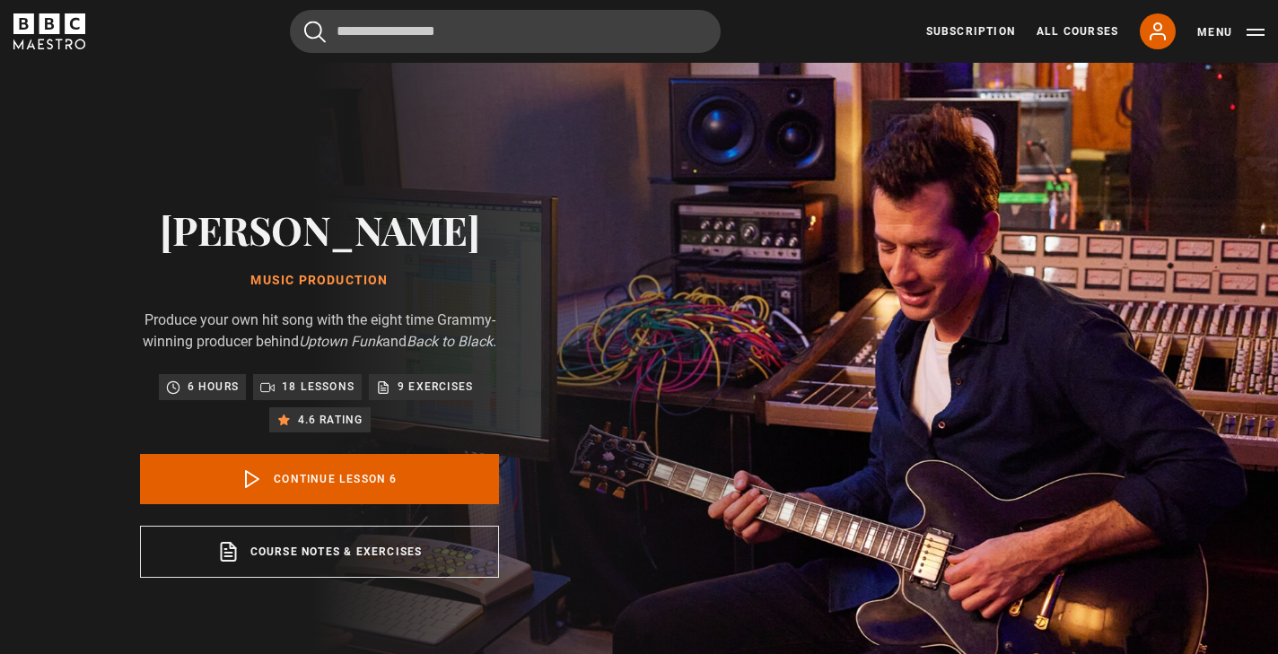  I want to click on svg: BBC Maestro, so click(49, 31).